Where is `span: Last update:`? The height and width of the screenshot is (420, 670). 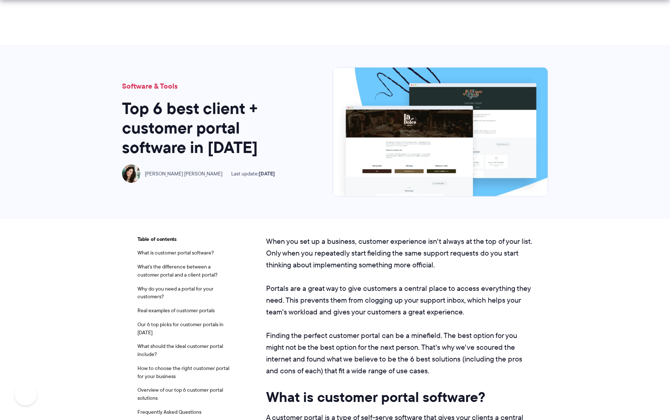
span: Last update: is located at coordinates (253, 173).